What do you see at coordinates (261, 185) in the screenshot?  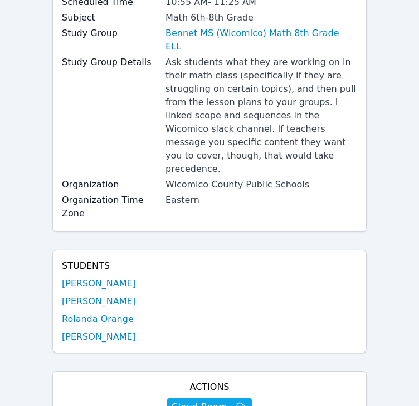 I see `div: Wicomico County Public Schools` at bounding box center [261, 185].